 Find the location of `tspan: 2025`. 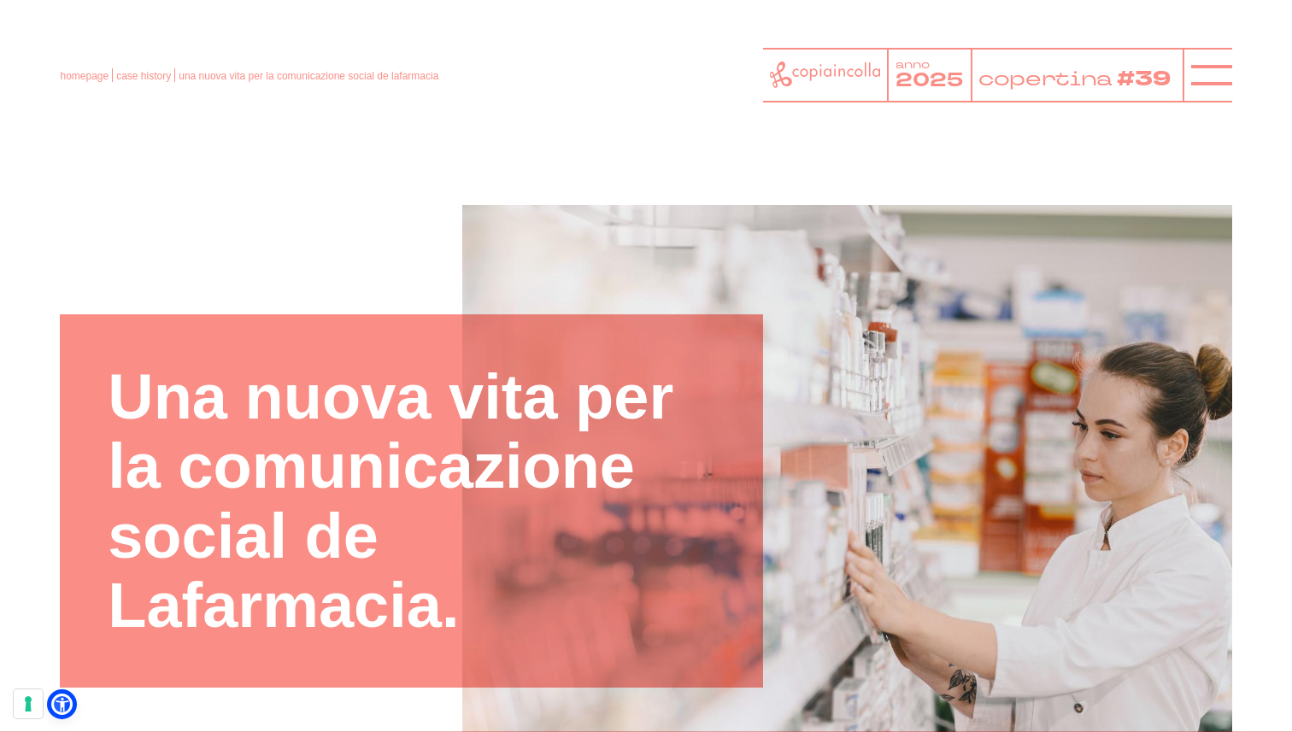

tspan: 2025 is located at coordinates (929, 80).